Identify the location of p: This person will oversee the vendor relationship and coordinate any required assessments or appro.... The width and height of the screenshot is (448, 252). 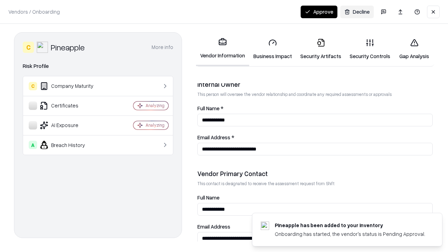
(315, 94).